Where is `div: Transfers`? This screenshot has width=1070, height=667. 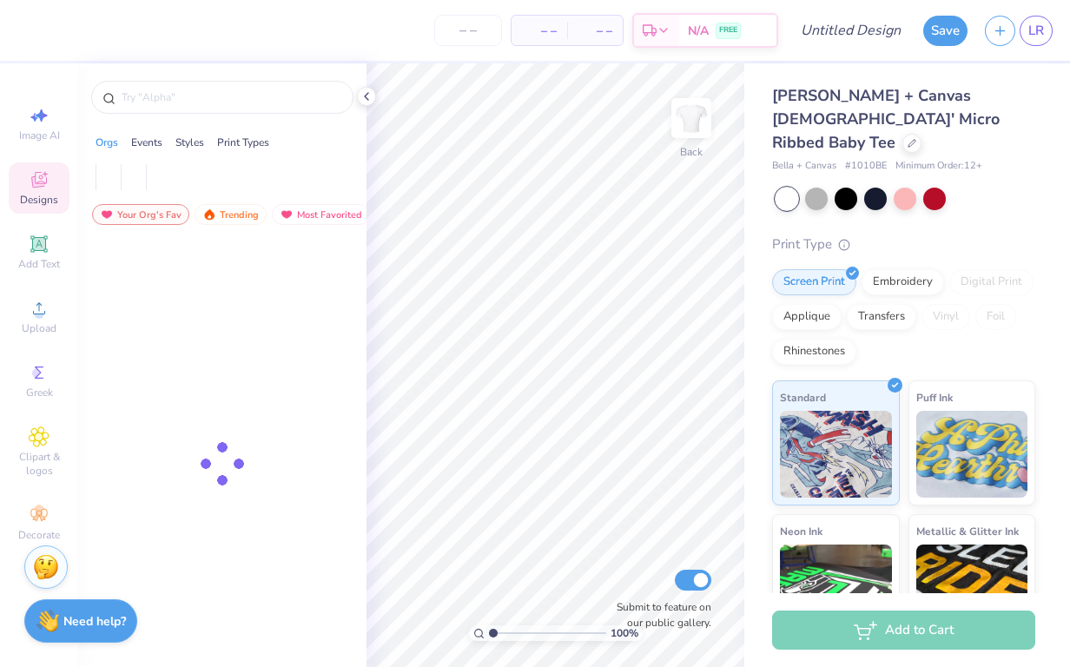 div: Transfers is located at coordinates (881, 317).